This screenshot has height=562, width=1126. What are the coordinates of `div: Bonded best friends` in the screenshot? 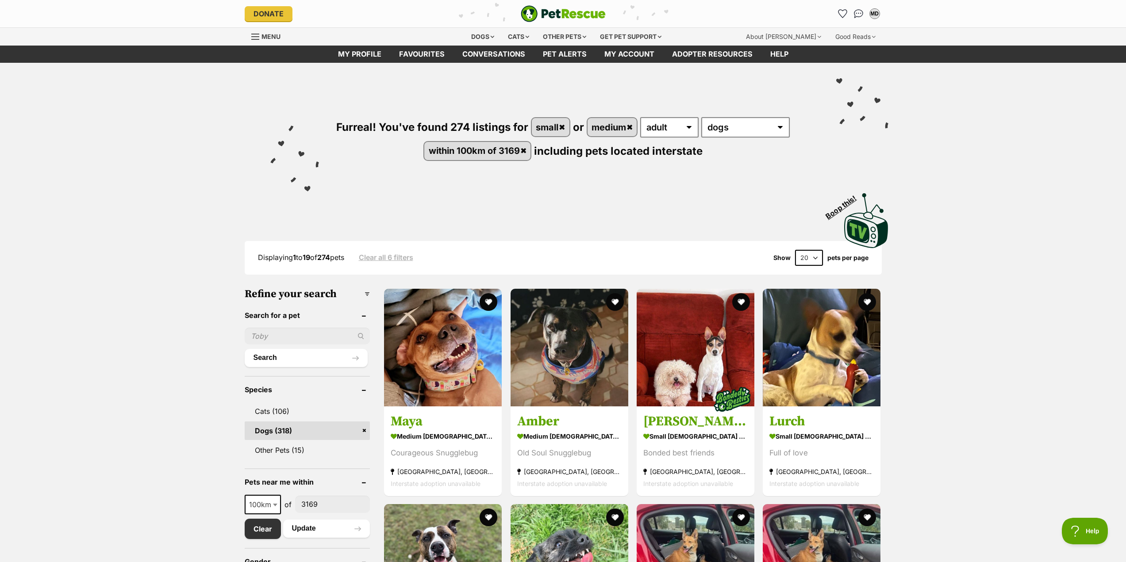 It's located at (695, 453).